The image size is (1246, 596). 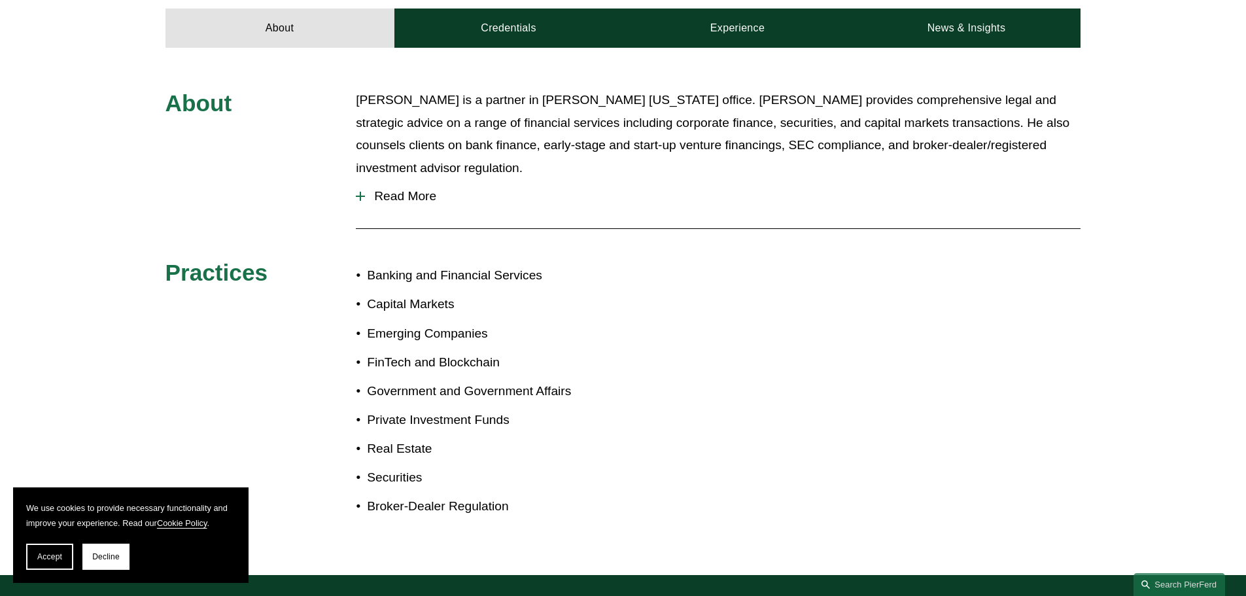 What do you see at coordinates (106, 557) in the screenshot?
I see `span: Decline` at bounding box center [106, 557].